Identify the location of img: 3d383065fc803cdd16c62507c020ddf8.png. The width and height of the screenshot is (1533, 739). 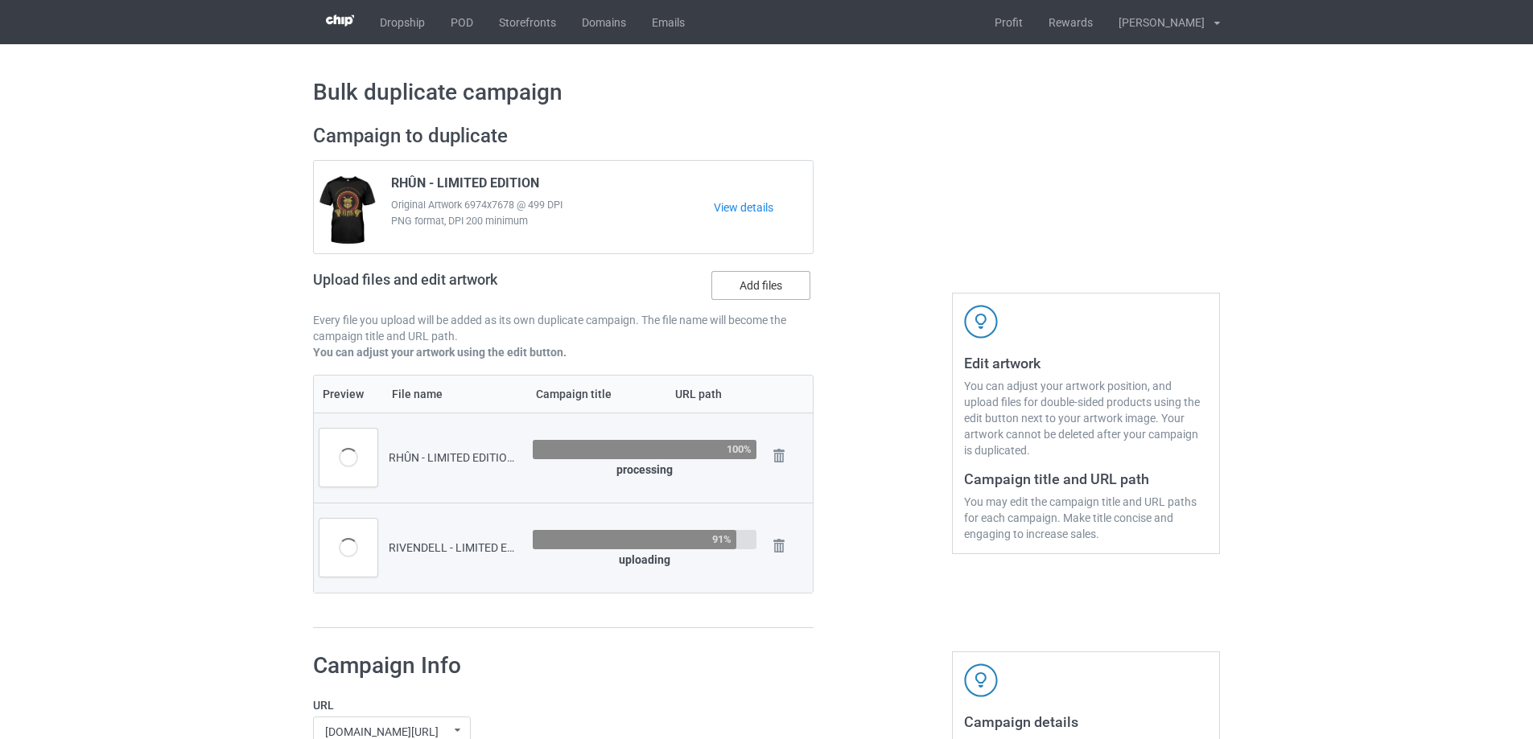
(340, 20).